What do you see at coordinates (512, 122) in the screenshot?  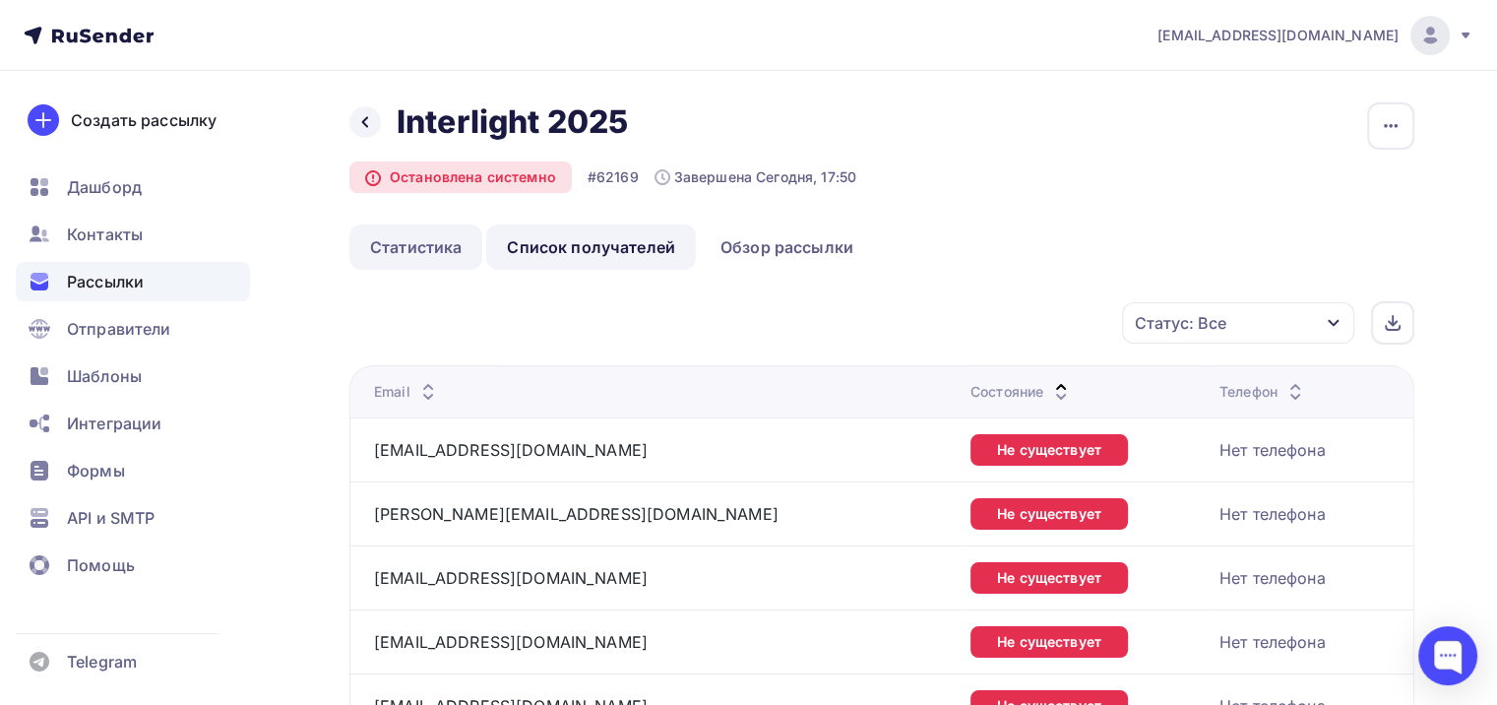 I see `h2: Interlight 2025` at bounding box center [512, 122].